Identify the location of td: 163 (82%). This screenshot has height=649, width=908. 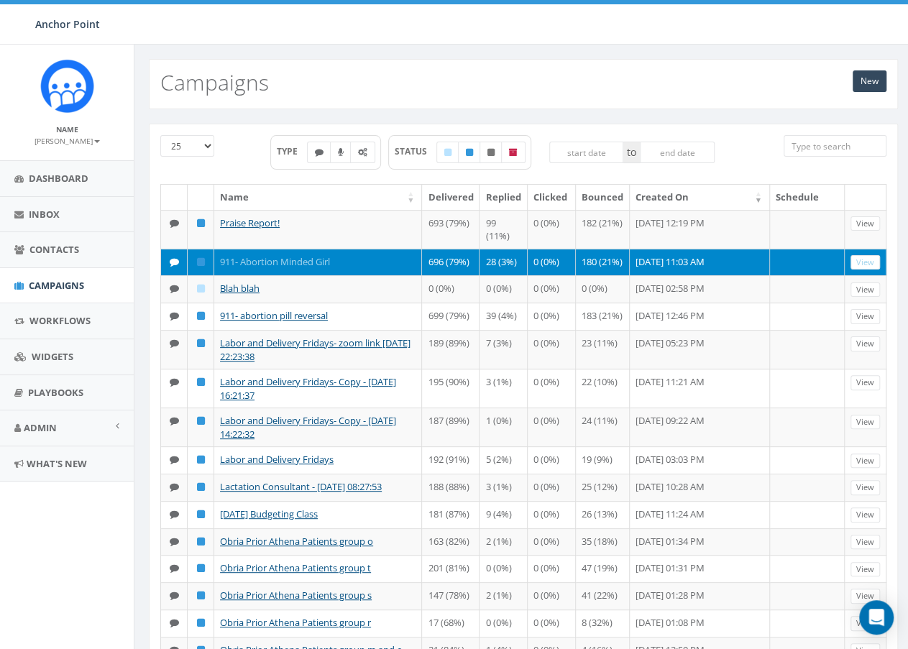
(451, 542).